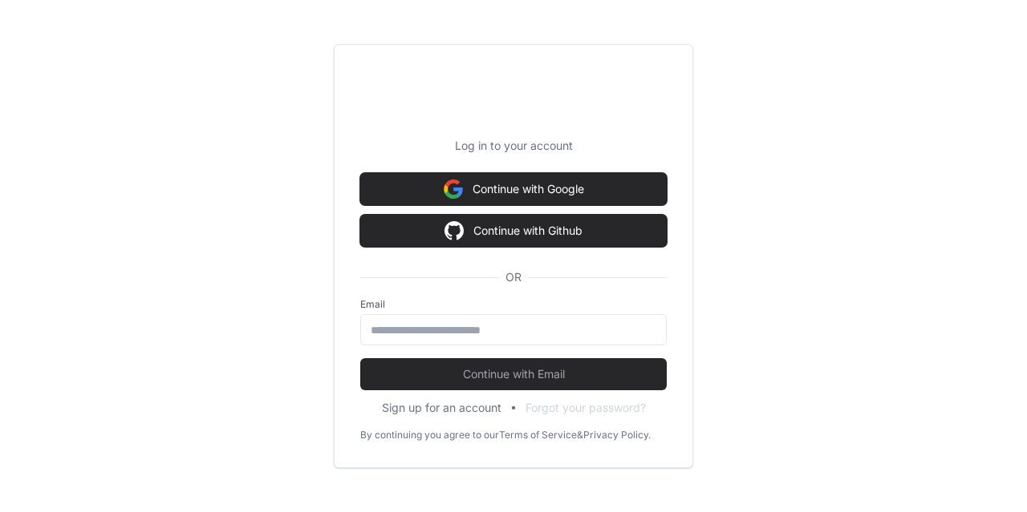 The width and height of the screenshot is (1027, 512). What do you see at coordinates (513, 305) in the screenshot?
I see `label: Email` at bounding box center [513, 305].